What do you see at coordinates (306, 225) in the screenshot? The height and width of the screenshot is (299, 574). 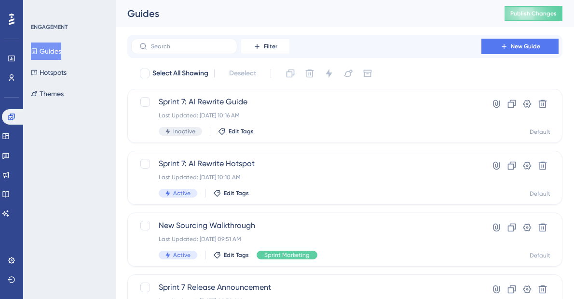 I see `span: New Sourcing Walkthrough` at bounding box center [306, 225].